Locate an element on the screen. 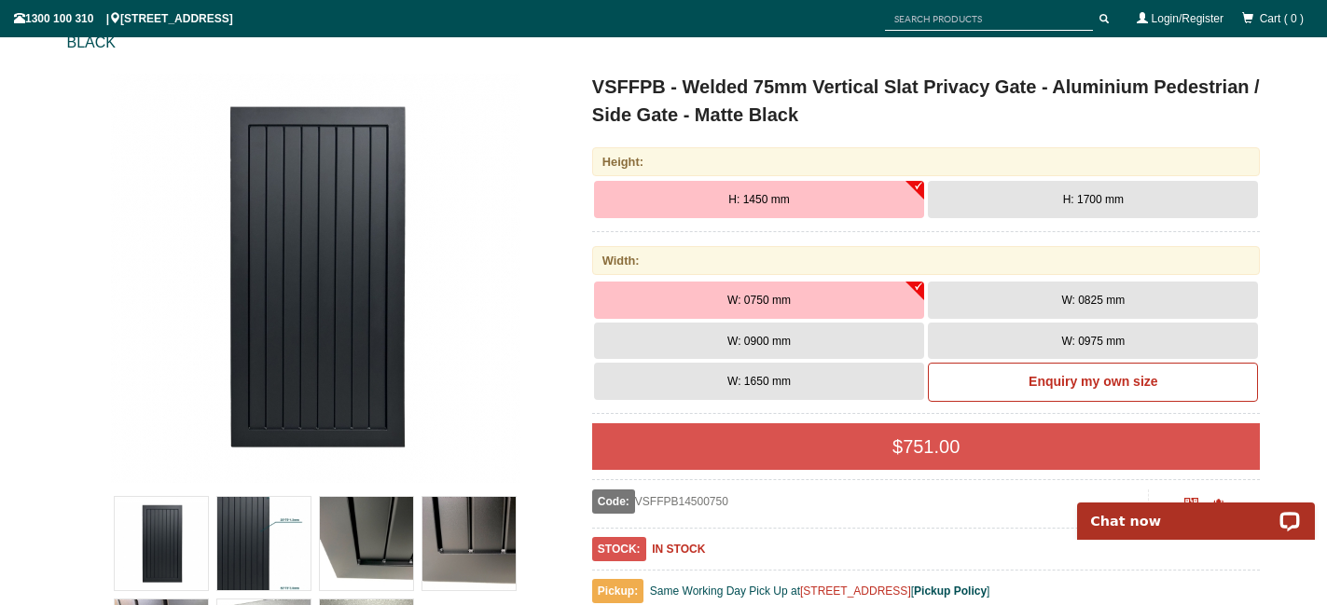 The image size is (1327, 605). span: W: 0750 mm is located at coordinates (759, 300).